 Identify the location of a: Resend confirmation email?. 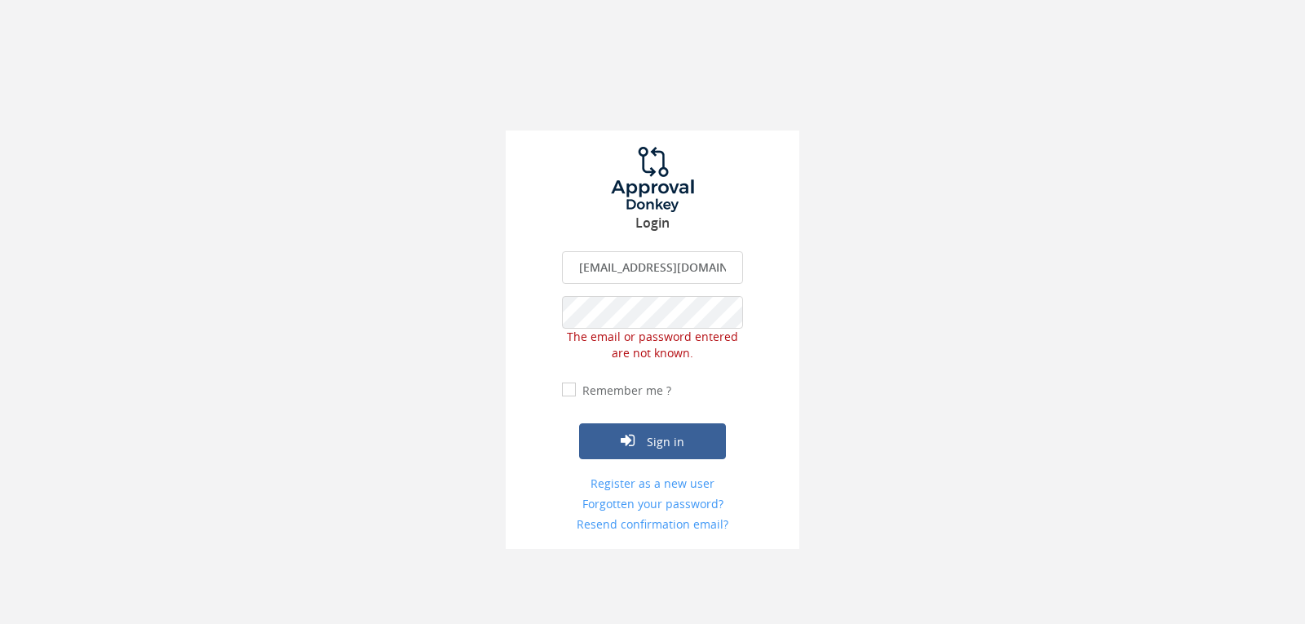
(653, 525).